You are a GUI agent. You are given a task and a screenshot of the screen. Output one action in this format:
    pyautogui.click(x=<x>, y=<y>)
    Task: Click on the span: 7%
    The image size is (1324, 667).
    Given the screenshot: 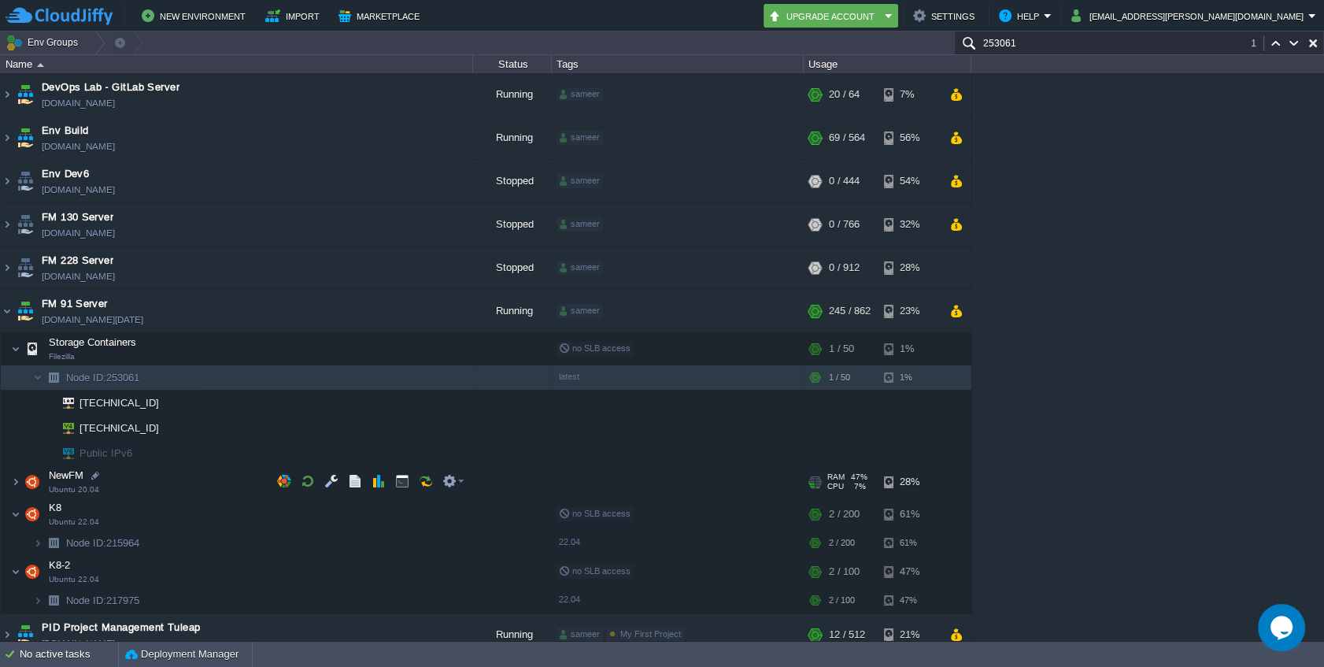 What is the action you would take?
    pyautogui.click(x=858, y=486)
    